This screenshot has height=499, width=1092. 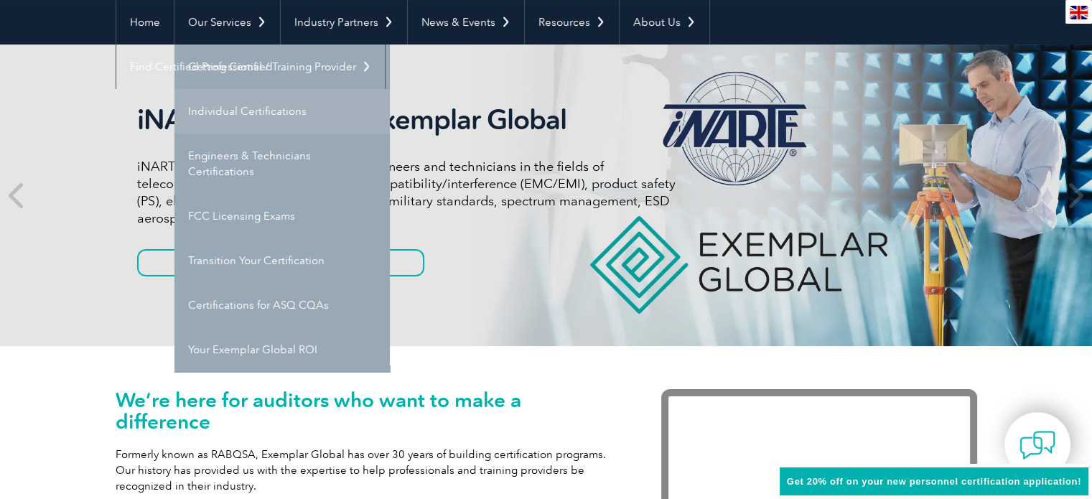 I want to click on span: Get 20% off on your new personnel certification application!, so click(x=934, y=481).